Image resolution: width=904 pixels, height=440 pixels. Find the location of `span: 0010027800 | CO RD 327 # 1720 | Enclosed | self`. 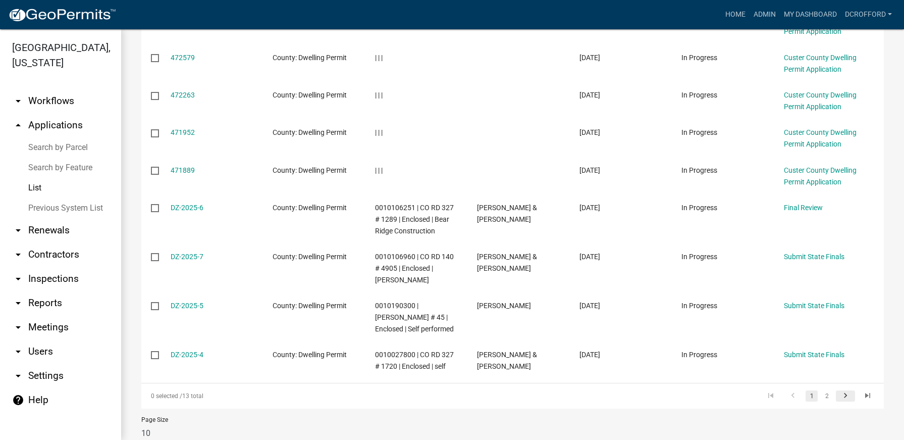

span: 0010027800 | CO RD 327 # 1720 | Enclosed | self is located at coordinates (415, 360).